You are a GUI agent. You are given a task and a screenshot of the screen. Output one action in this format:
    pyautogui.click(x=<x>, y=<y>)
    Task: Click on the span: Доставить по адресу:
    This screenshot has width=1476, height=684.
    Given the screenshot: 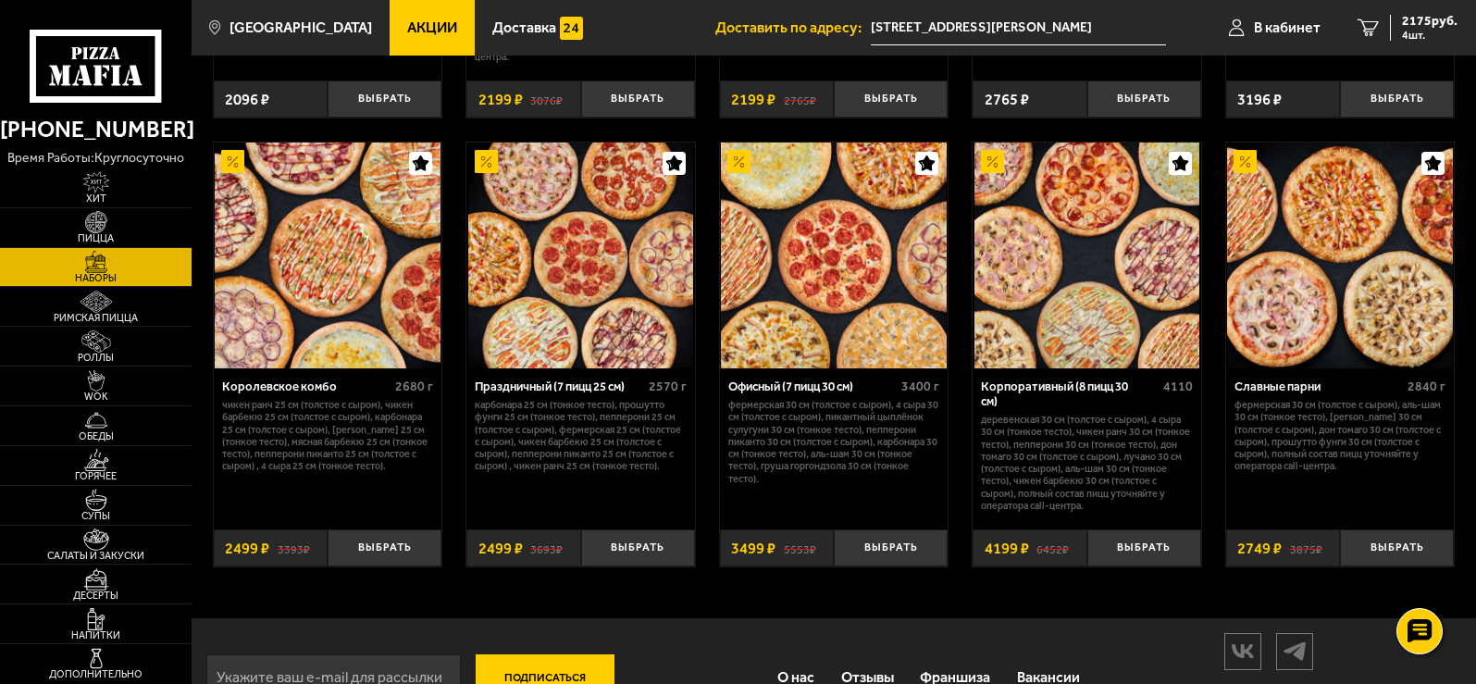 What is the action you would take?
    pyautogui.click(x=793, y=28)
    